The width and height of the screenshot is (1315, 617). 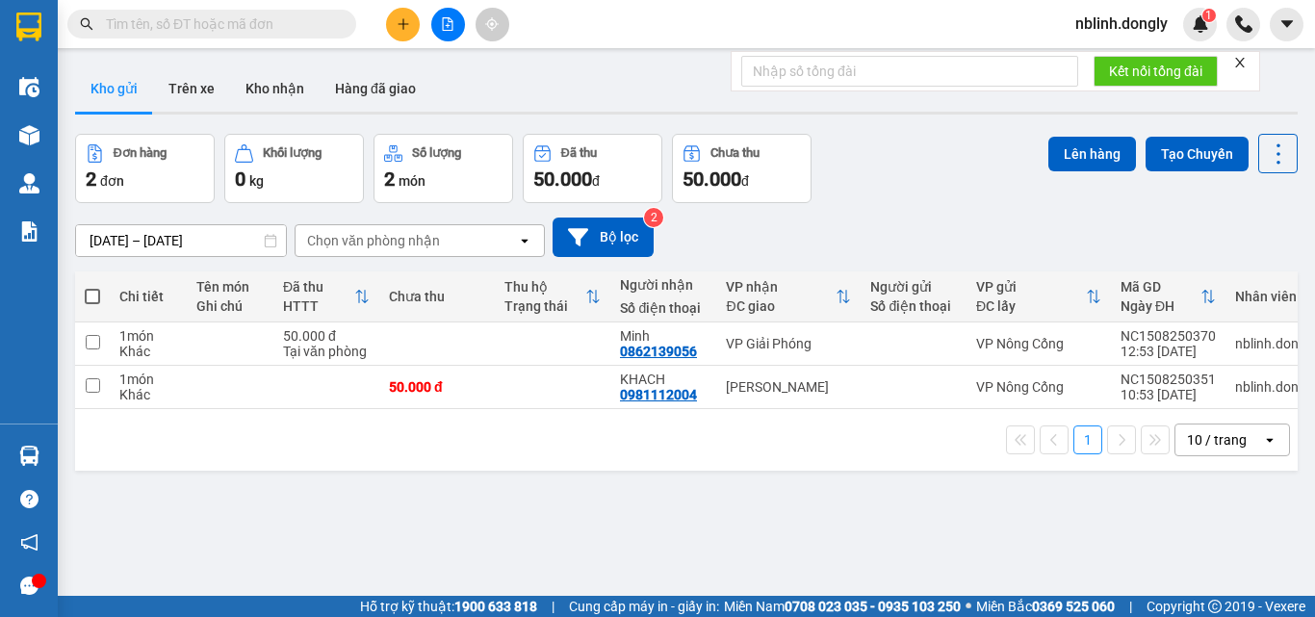 What do you see at coordinates (181, 241) in the screenshot?
I see `input: Select a date range.` at bounding box center [181, 241].